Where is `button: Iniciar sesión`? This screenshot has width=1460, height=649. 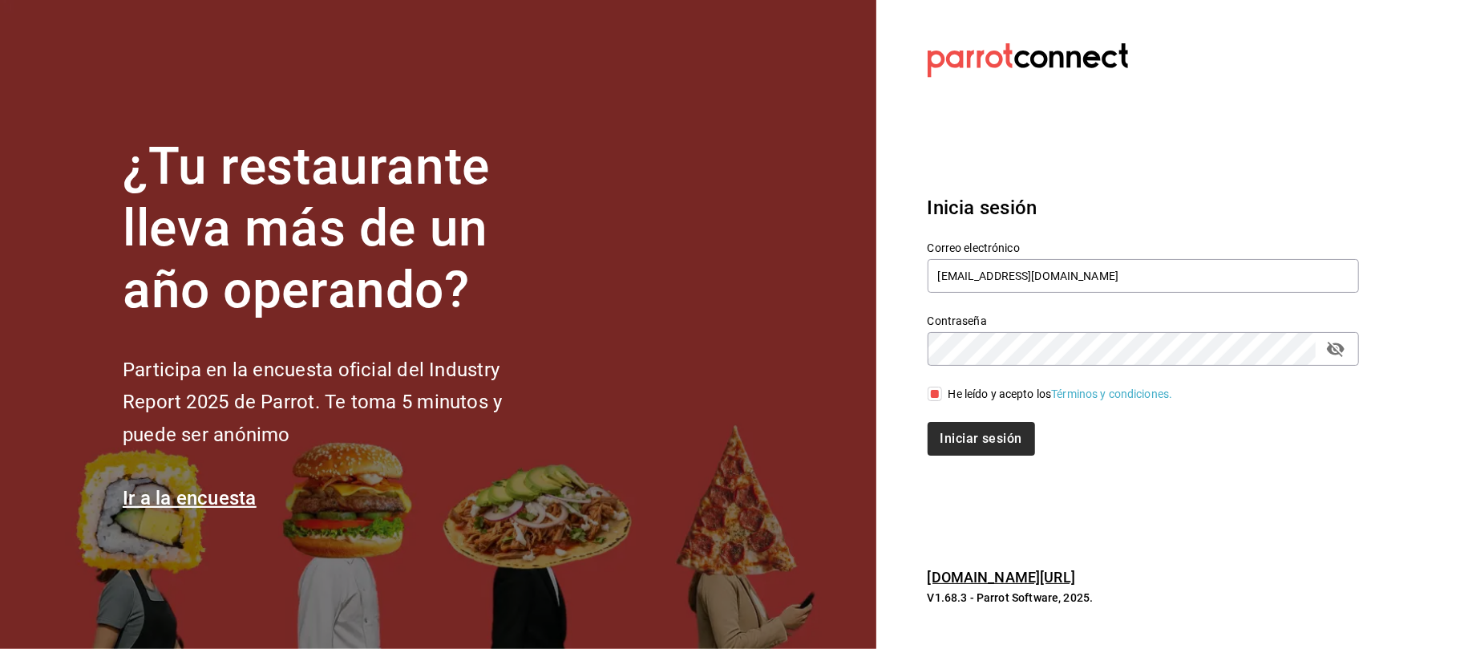
button: Iniciar sesión is located at coordinates (982, 439).